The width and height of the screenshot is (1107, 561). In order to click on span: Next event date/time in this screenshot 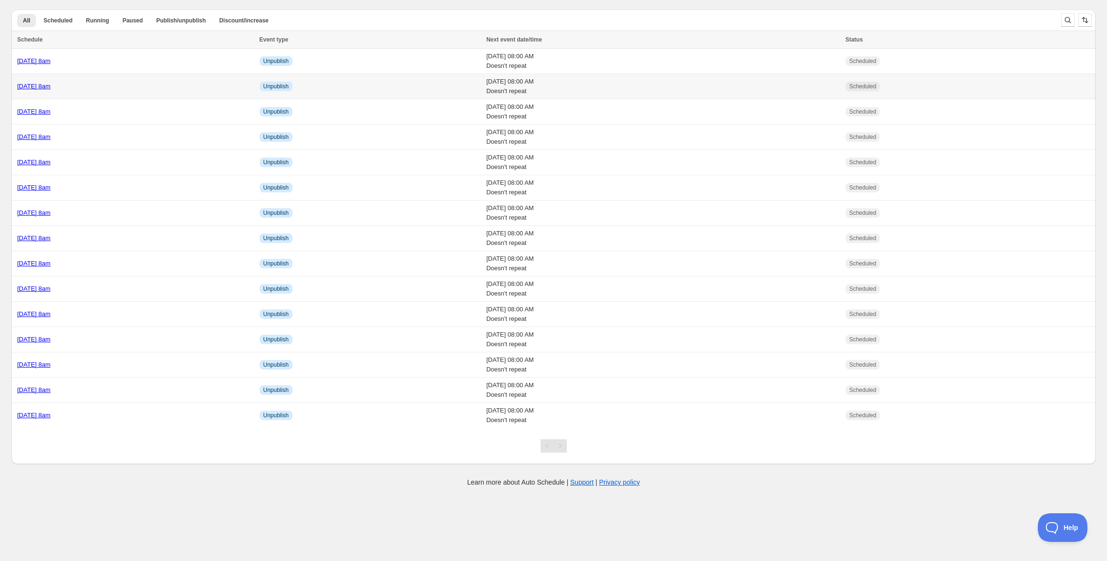, I will do `click(514, 40)`.